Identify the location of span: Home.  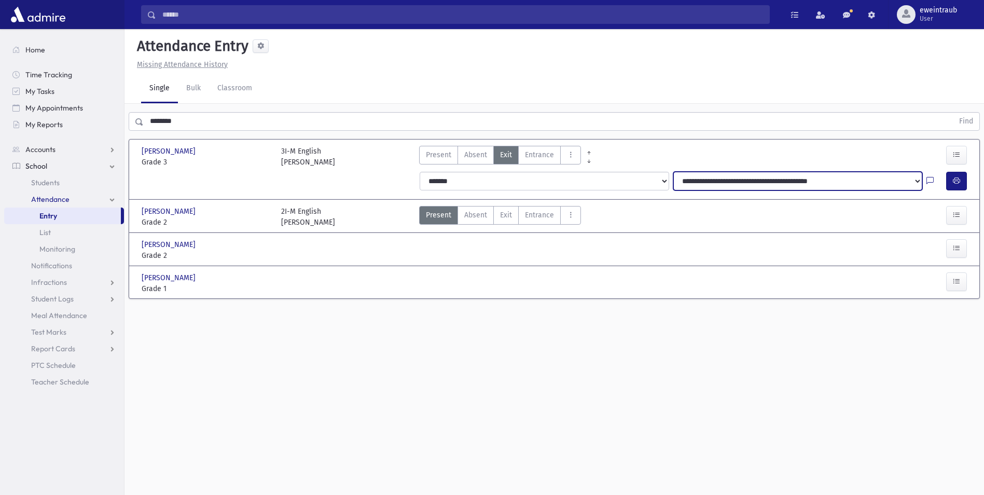
(35, 50).